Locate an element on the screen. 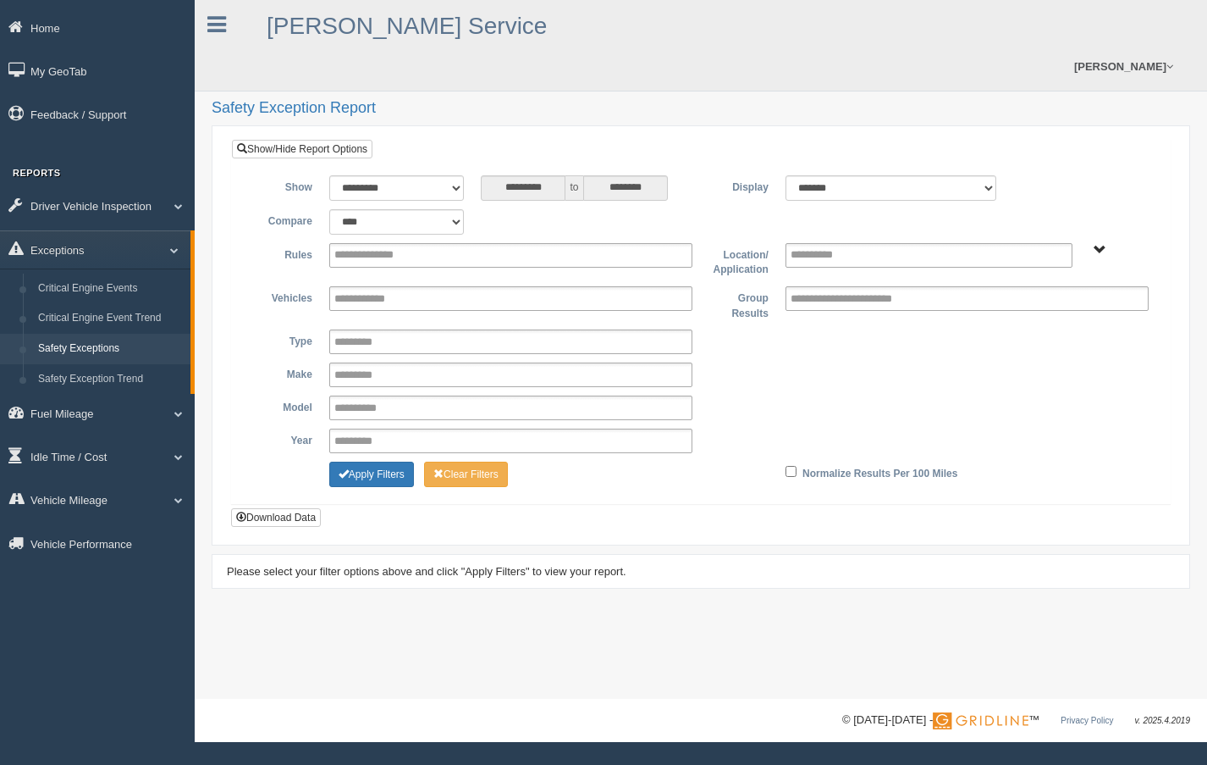 The image size is (1207, 765). label: Group Results is located at coordinates (739, 303).